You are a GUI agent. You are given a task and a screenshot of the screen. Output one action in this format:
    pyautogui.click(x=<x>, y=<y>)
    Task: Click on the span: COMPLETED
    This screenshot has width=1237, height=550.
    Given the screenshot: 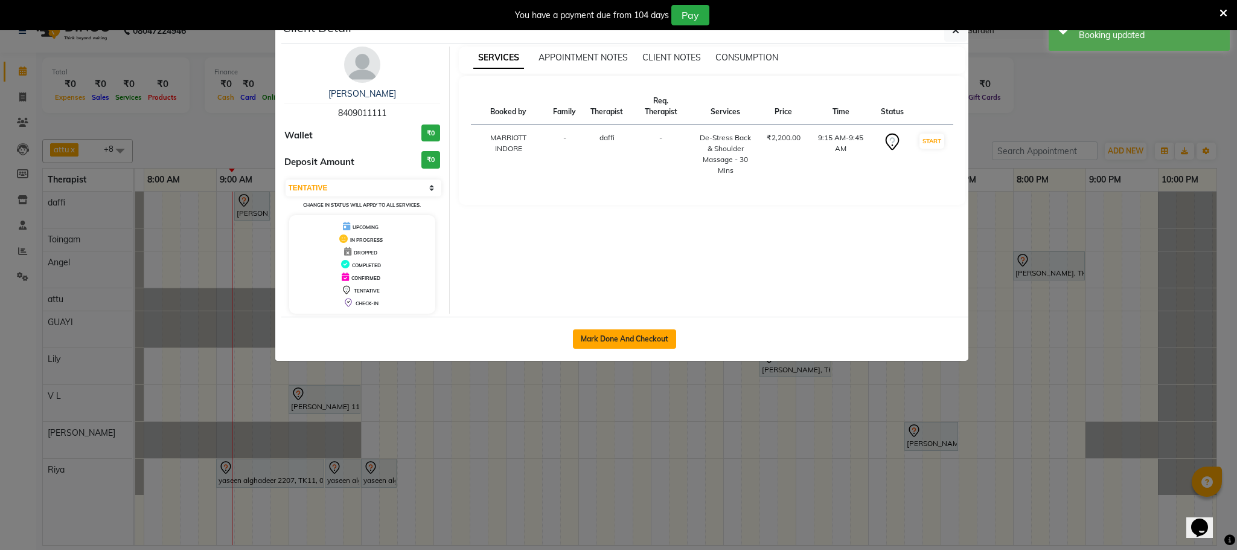 What is the action you would take?
    pyautogui.click(x=367, y=265)
    